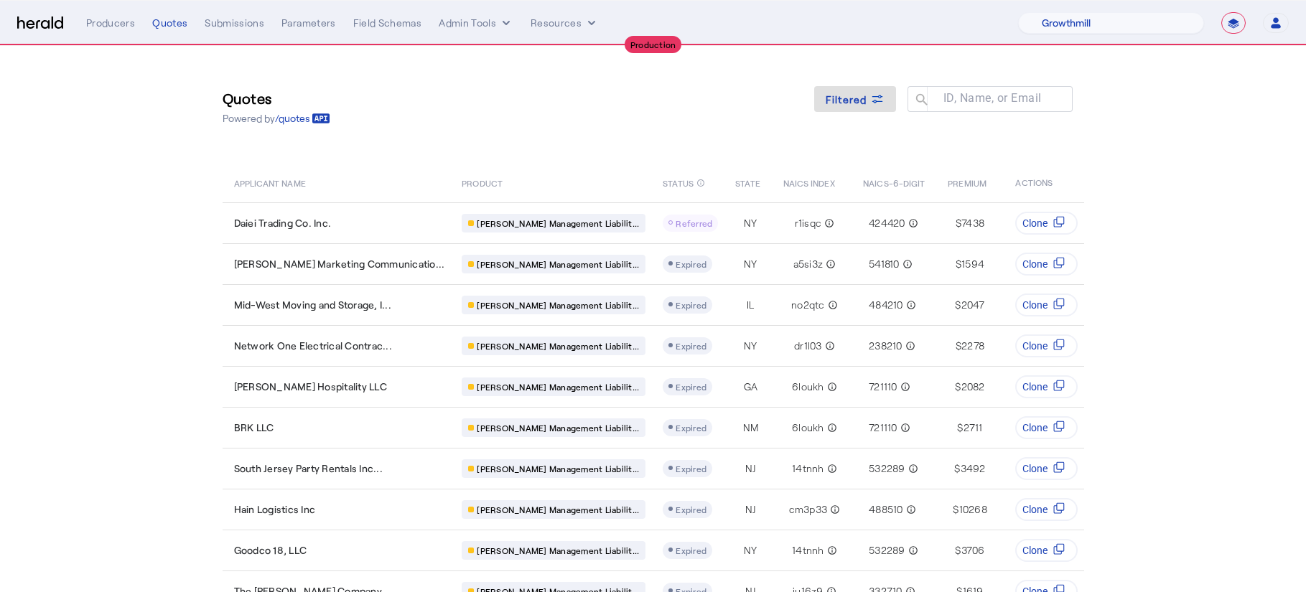  Describe the element at coordinates (973, 264) in the screenshot. I see `span: 1594` at that location.